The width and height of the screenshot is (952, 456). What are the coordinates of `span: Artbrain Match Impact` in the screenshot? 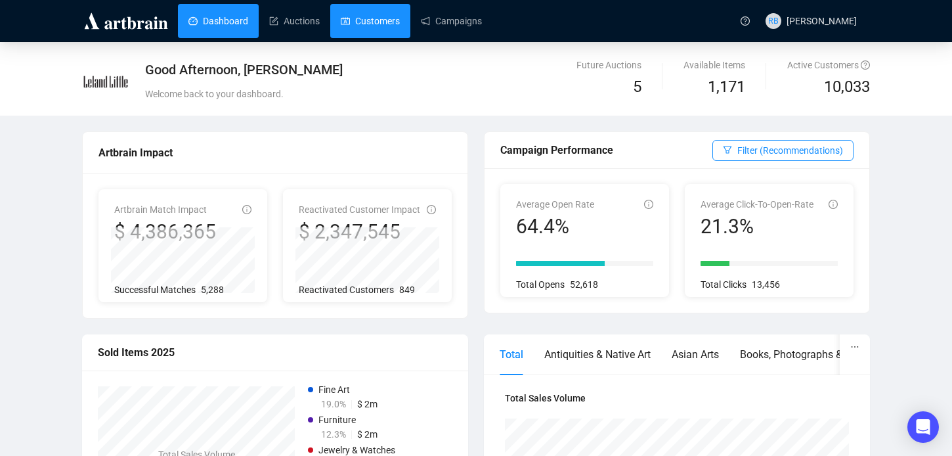 It's located at (160, 209).